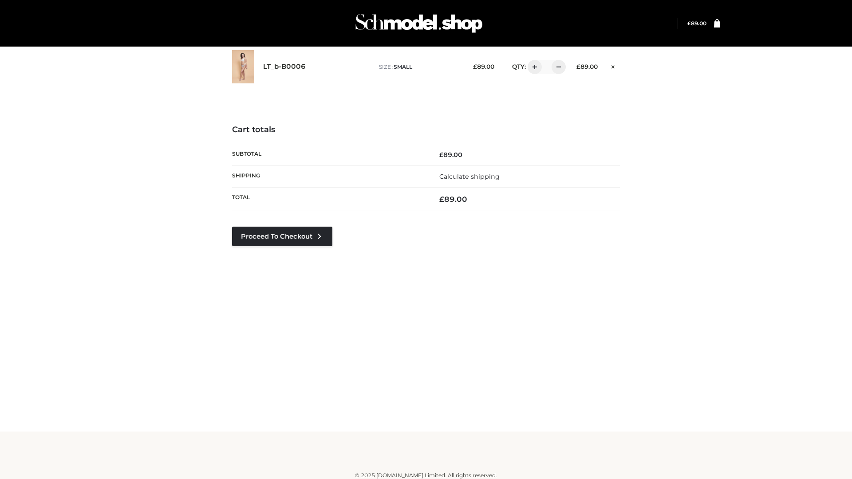 Image resolution: width=852 pixels, height=479 pixels. Describe the element at coordinates (470, 177) in the screenshot. I see `a: Calculate shipping` at that location.